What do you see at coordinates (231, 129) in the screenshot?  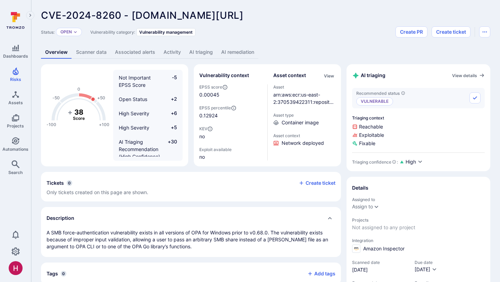 I see `span: KEV` at bounding box center [231, 129].